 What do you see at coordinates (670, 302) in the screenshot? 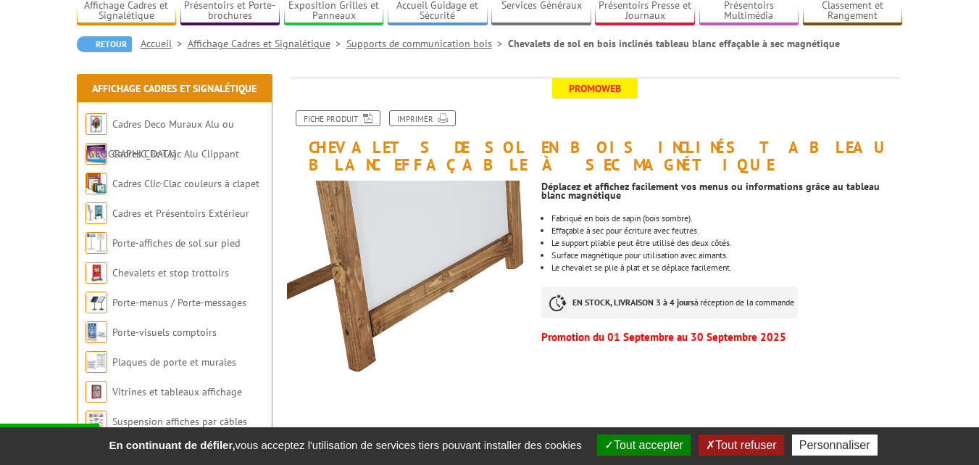
I see `p: à réception de la commande` at bounding box center [670, 302].